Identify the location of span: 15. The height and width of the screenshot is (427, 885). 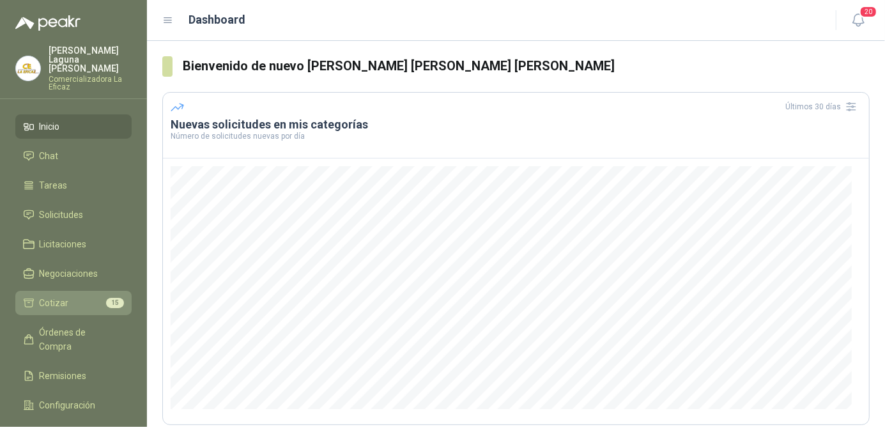
(115, 303).